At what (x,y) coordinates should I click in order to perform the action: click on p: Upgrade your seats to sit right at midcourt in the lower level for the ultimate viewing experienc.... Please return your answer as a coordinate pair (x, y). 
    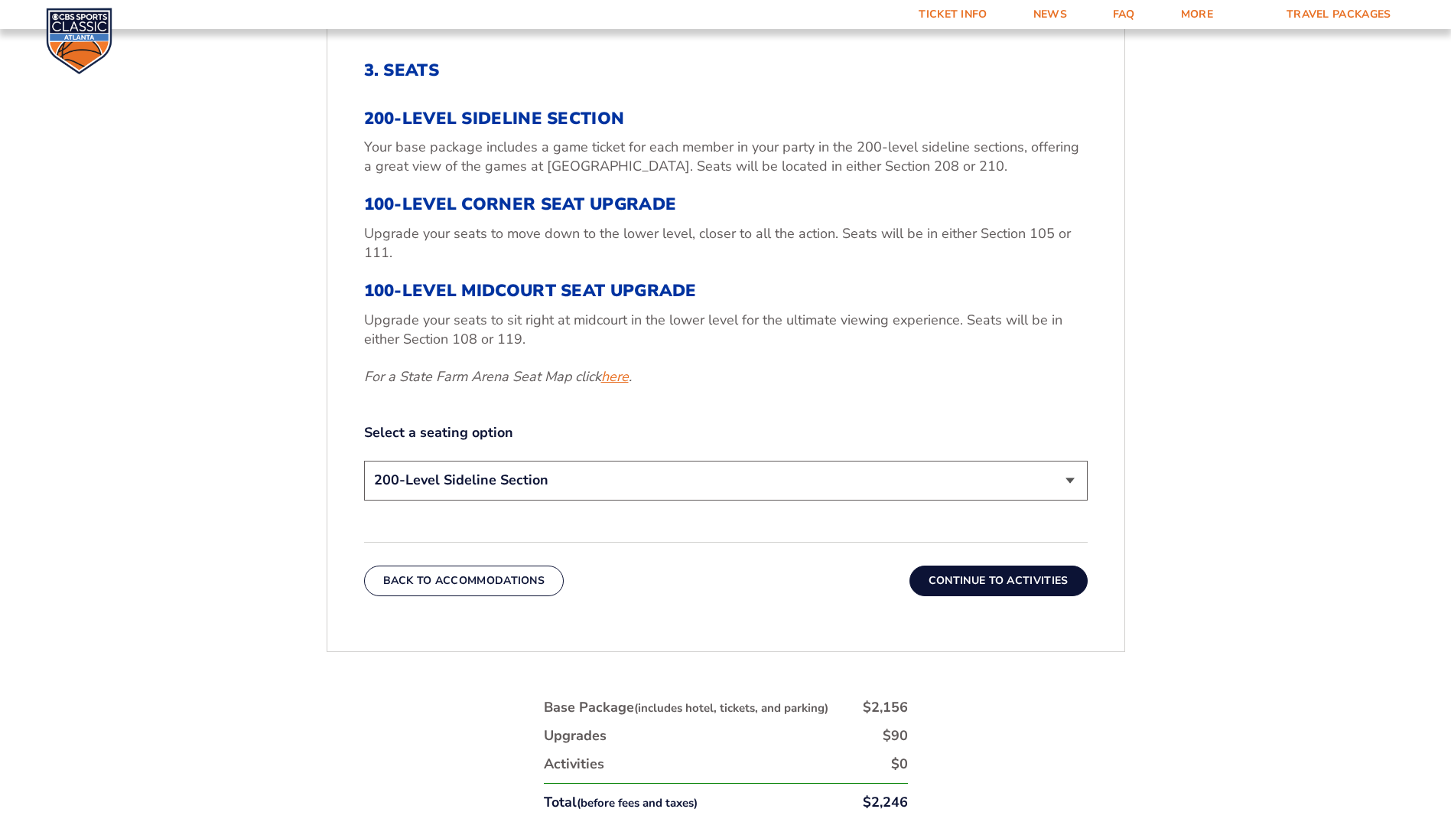
    Looking at the image, I should click on (726, 330).